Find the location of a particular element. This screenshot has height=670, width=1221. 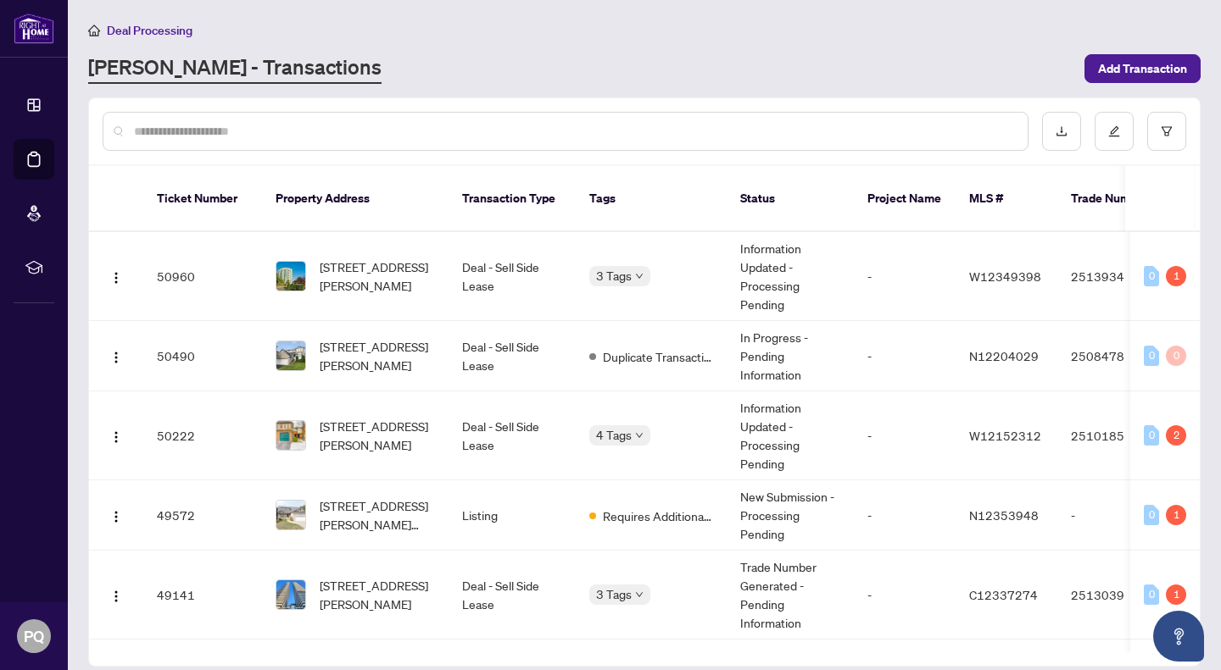

span: edit is located at coordinates (1114, 131).